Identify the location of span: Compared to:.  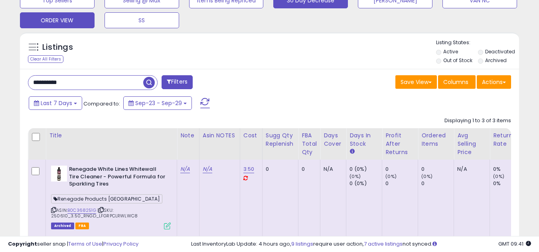
(102, 104).